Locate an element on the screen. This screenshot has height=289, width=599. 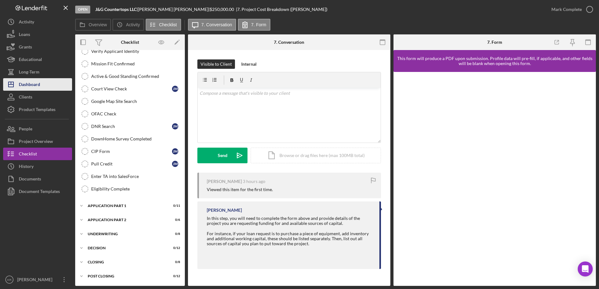
button: Visible to Client is located at coordinates (216, 64).